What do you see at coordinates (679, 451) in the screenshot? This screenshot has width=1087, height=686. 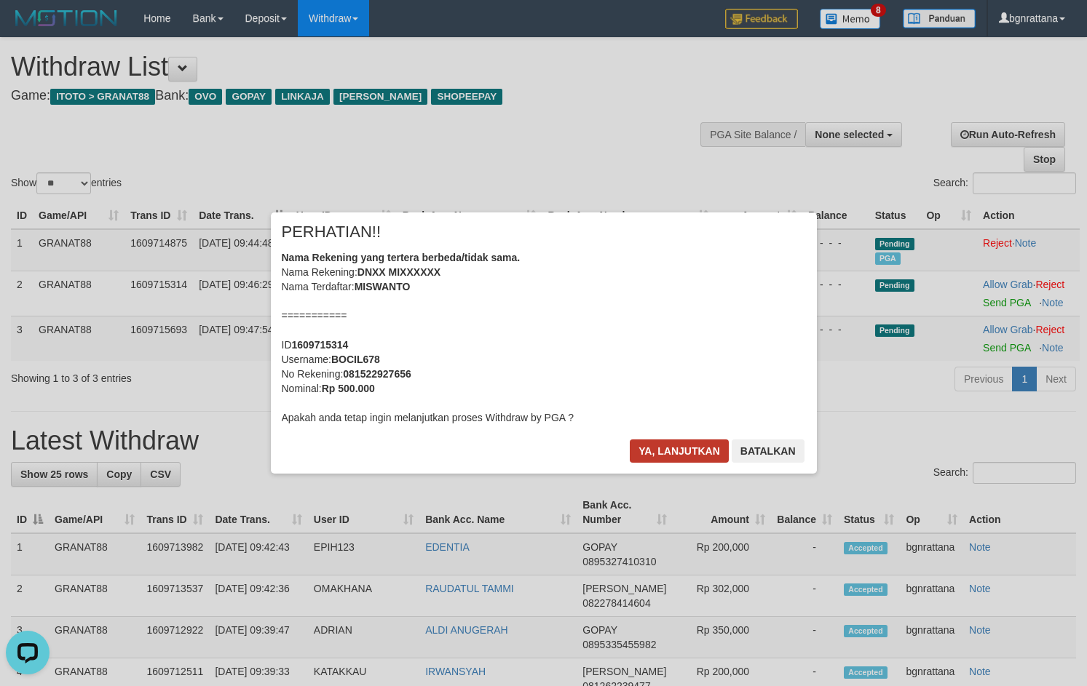 I see `button: Ya, lanjutkan` at bounding box center [679, 451].